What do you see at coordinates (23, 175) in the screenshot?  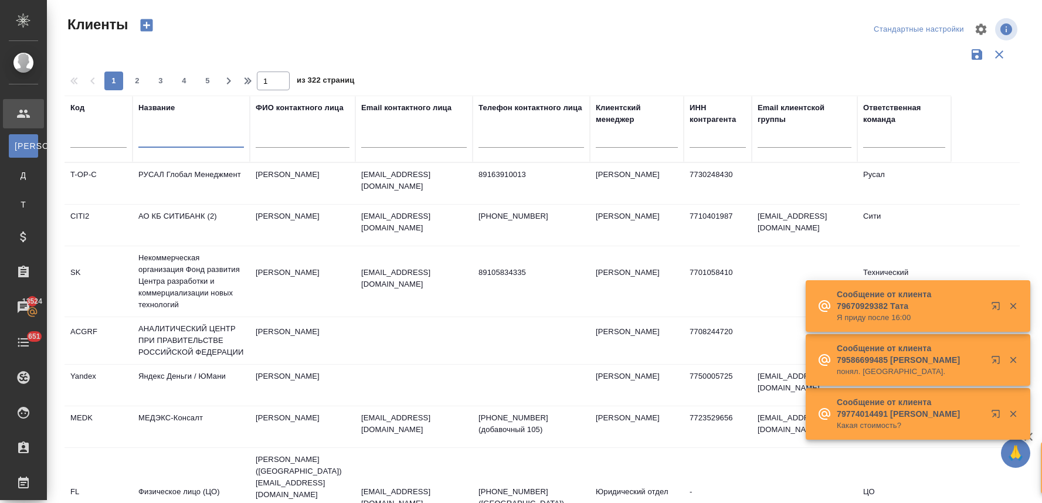 I see `a: Д` at bounding box center [23, 175].